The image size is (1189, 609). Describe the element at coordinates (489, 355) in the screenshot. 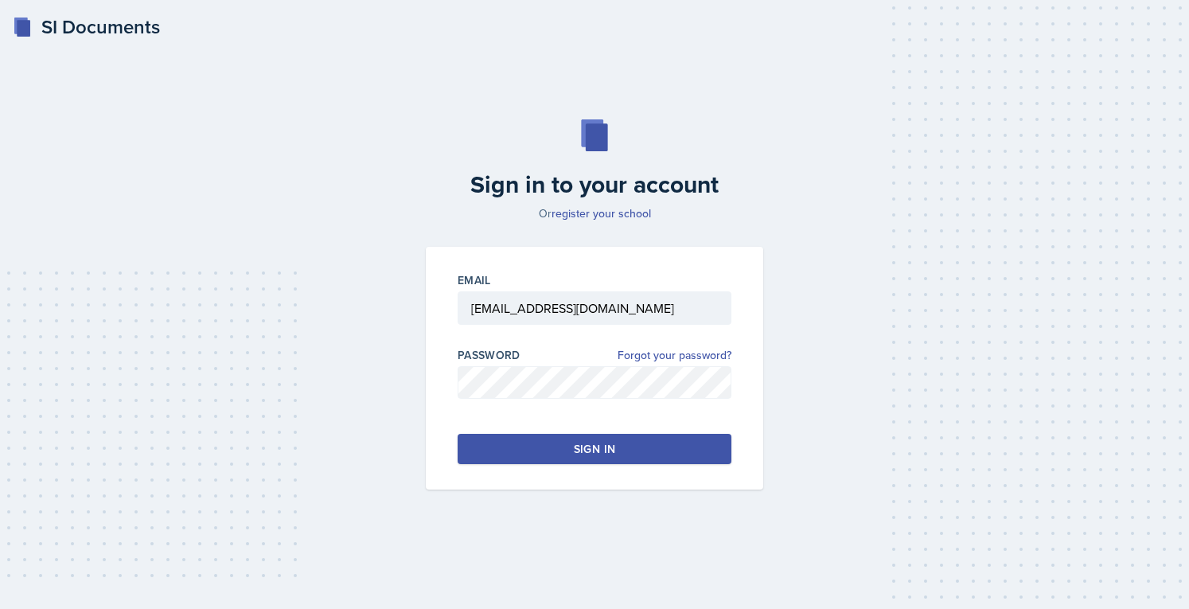

I see `label: Password` at that location.